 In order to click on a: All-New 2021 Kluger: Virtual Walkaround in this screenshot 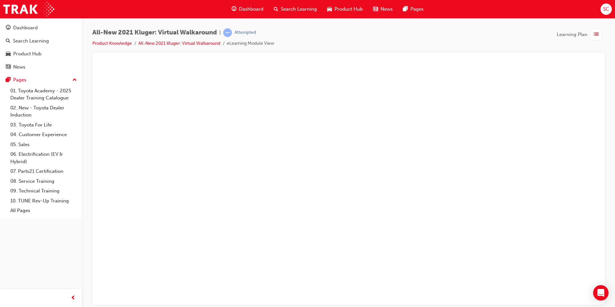, I will do `click(179, 43)`.